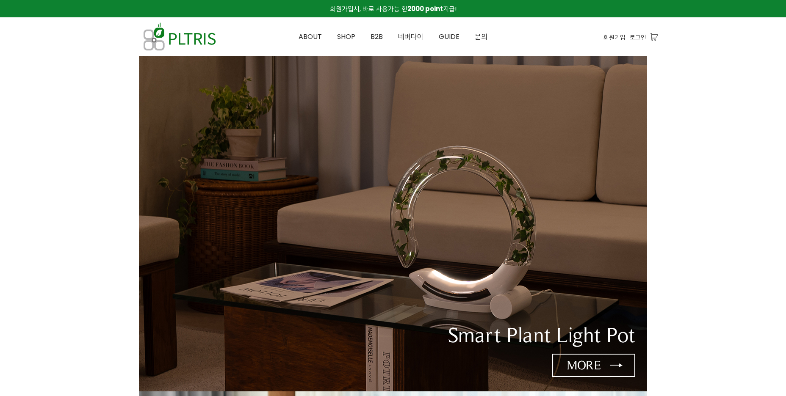  I want to click on a: 로그인, so click(638, 37).